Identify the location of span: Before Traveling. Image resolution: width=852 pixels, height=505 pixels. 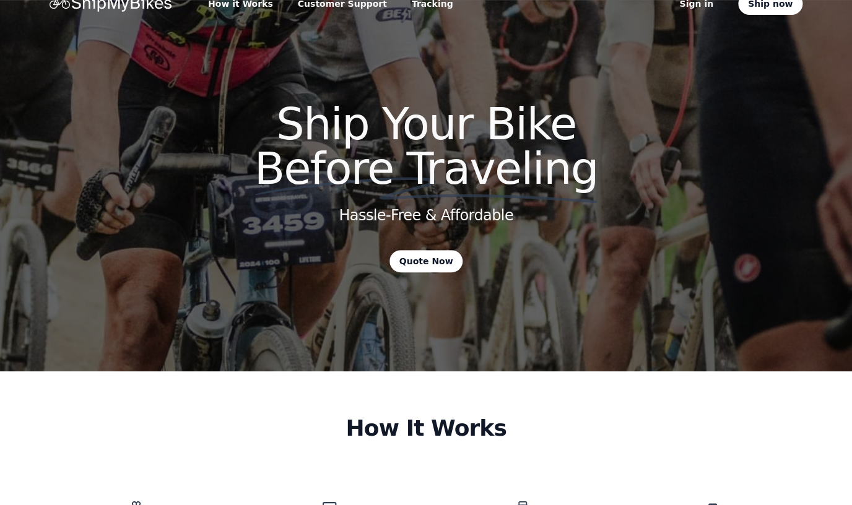
(426, 168).